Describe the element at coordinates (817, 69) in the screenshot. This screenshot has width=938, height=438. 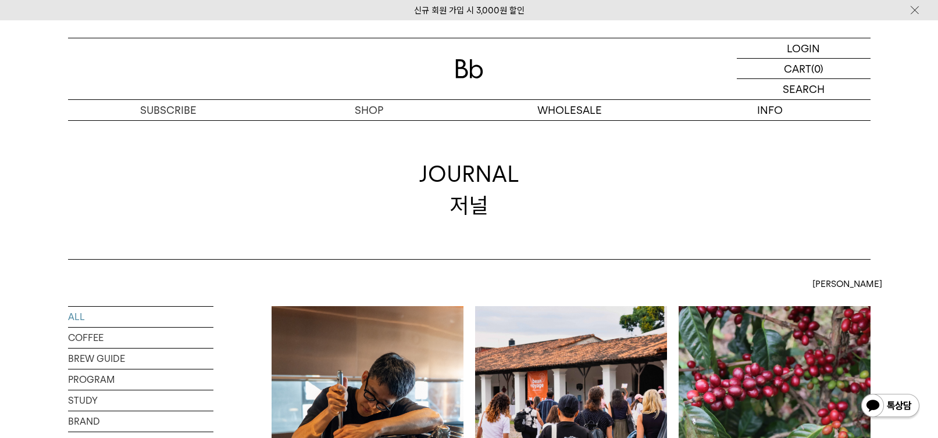
I see `p: (0)` at that location.